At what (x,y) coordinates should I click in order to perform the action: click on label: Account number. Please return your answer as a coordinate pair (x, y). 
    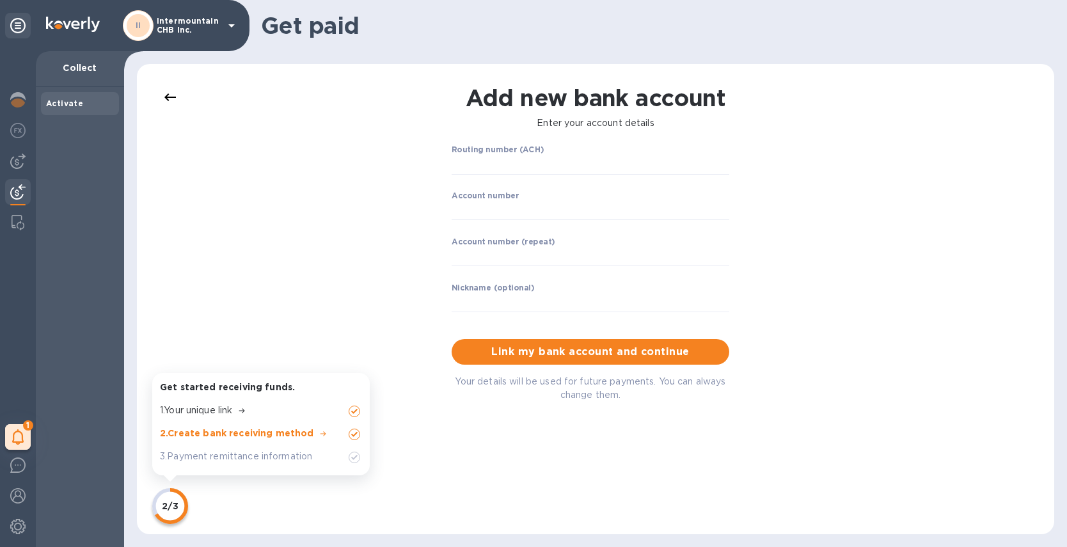
    Looking at the image, I should click on (485, 196).